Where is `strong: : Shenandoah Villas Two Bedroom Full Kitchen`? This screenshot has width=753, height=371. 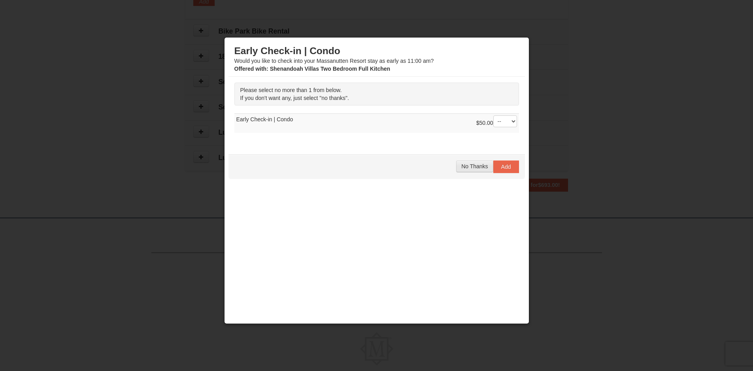
strong: : Shenandoah Villas Two Bedroom Full Kitchen is located at coordinates (312, 69).